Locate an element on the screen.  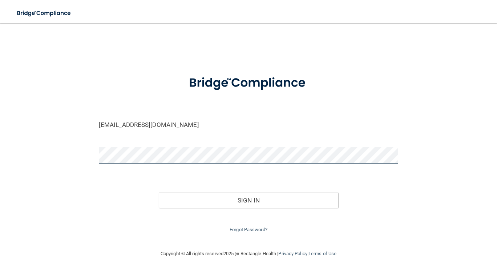
button: Sign In is located at coordinates (248, 200).